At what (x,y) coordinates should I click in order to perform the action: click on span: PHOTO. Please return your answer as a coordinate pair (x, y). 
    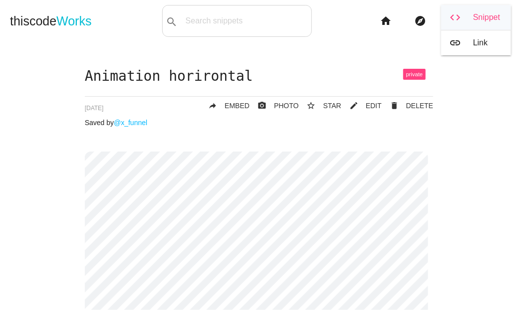
    Looking at the image, I should click on (286, 106).